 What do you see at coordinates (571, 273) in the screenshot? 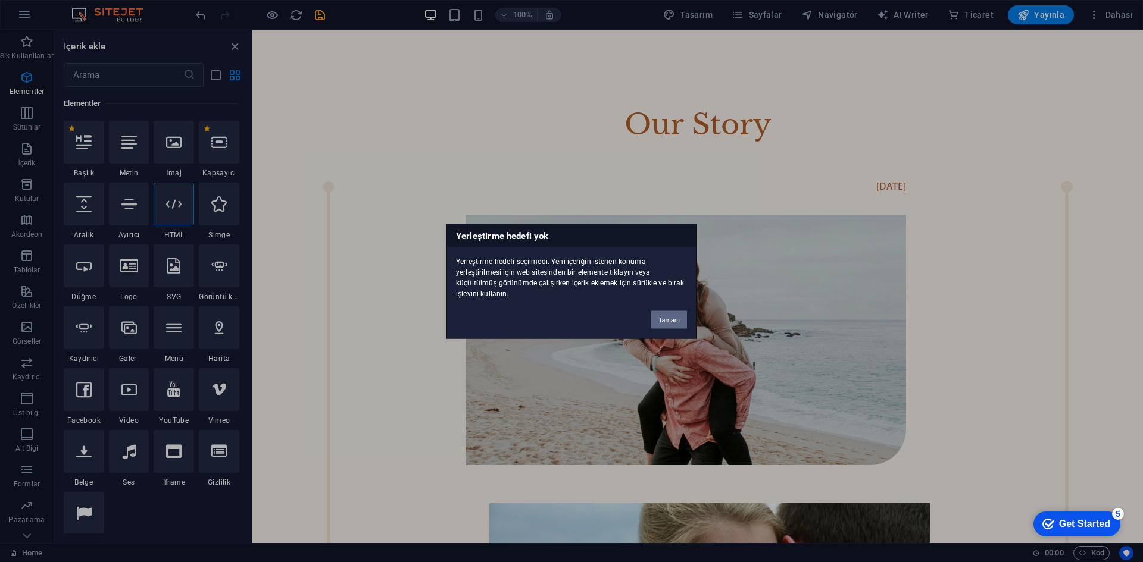
I see `div: Yerleştirme hedefi seçilmedi. Yeni içeriğin istenen konuma yerleştirilmesi için web sitesinden bi...` at bounding box center [571, 273].